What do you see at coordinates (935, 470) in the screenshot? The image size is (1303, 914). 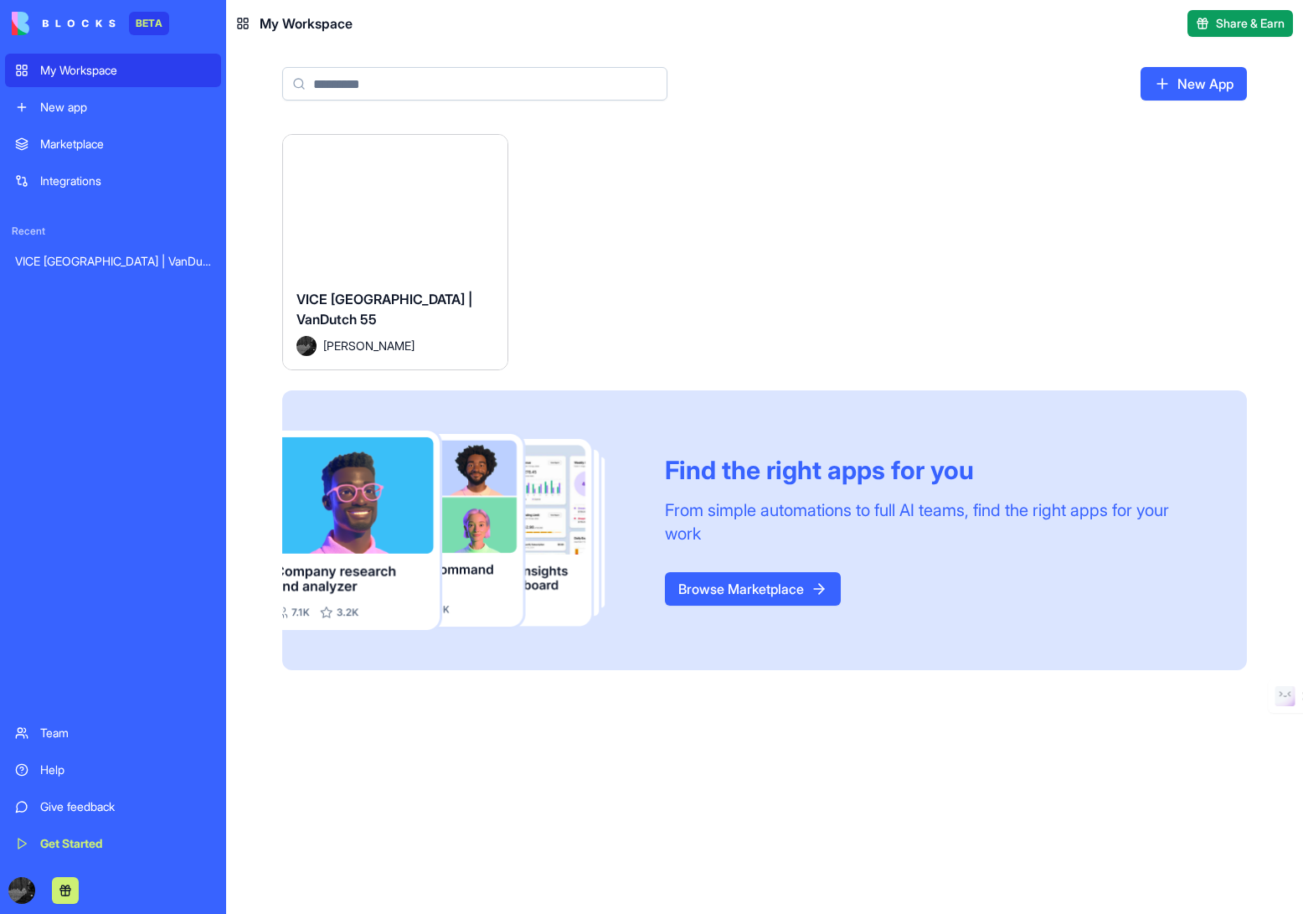 I see `div: Find the right apps for you` at bounding box center [935, 470].